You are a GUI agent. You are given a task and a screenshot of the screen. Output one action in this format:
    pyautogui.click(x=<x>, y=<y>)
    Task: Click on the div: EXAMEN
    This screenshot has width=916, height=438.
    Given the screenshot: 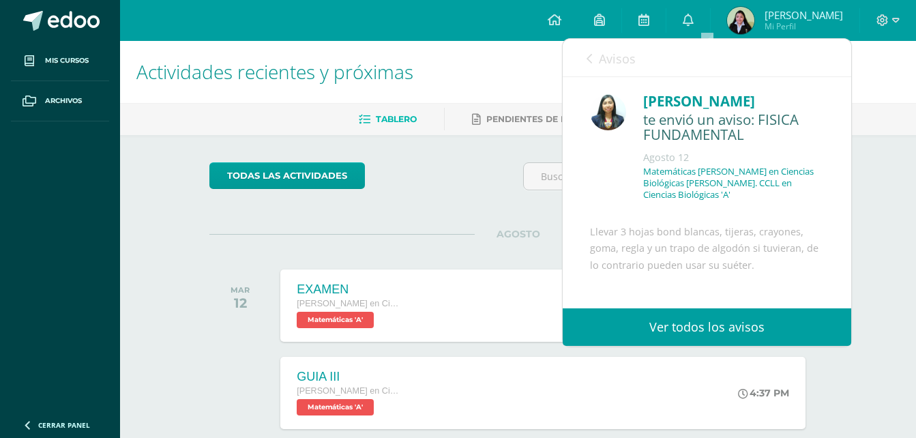 What is the action you would take?
    pyautogui.click(x=348, y=289)
    